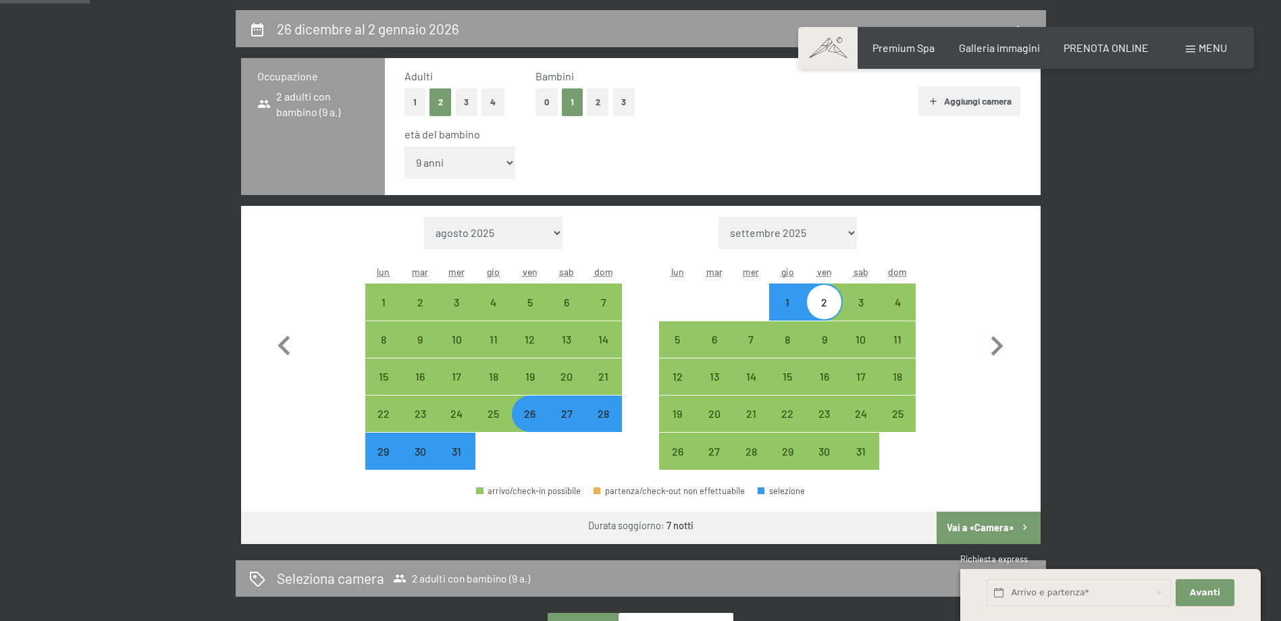 This screenshot has width=1281, height=621. What do you see at coordinates (494, 302) in the screenshot?
I see `div: Thu Dec 04 2025` at bounding box center [494, 302].